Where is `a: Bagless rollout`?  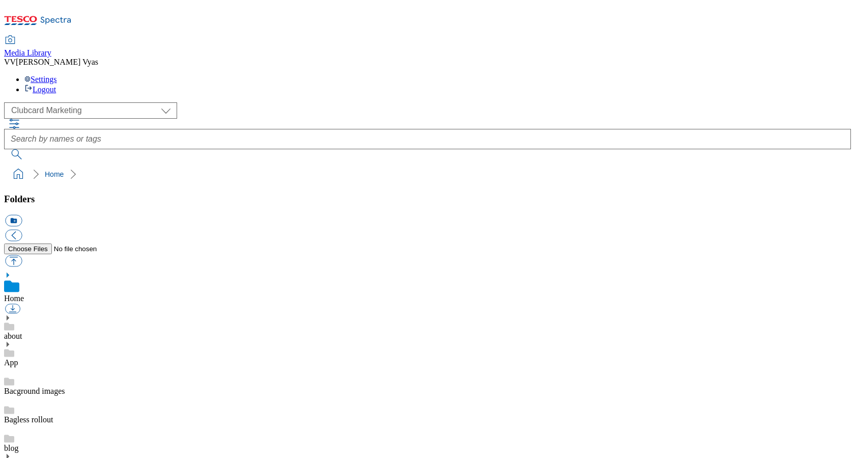
a: Bagless rollout is located at coordinates (29, 419).